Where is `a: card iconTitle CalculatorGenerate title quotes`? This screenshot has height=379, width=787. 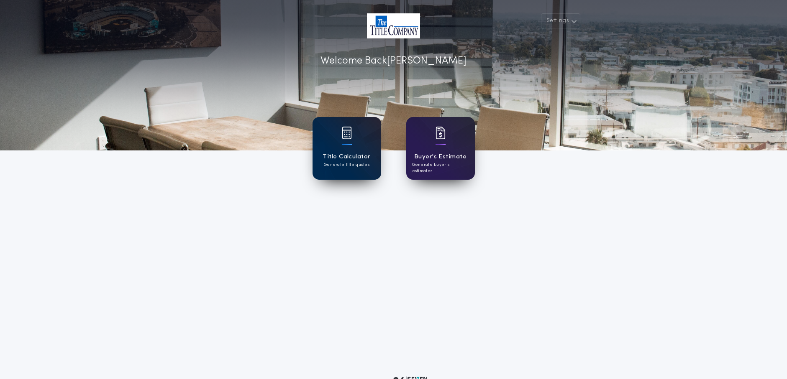 a: card iconTitle CalculatorGenerate title quotes is located at coordinates (347, 148).